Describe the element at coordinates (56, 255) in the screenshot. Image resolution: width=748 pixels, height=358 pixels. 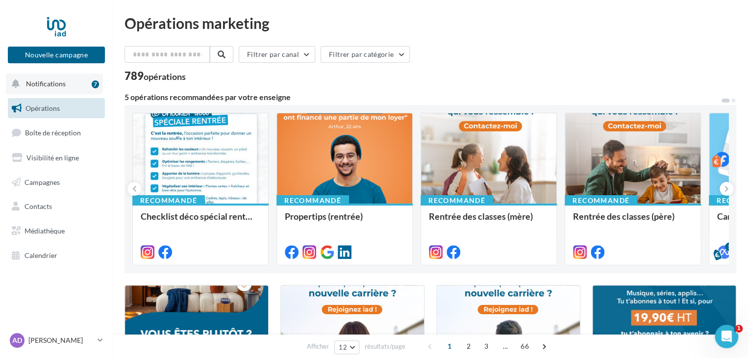
I see `a: Calendrier` at that location.